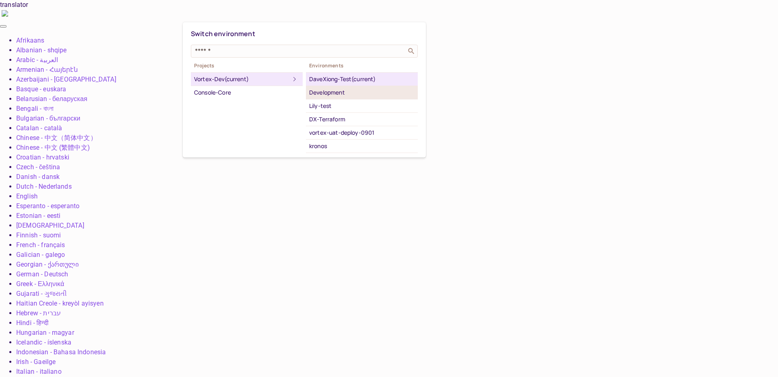 Image resolution: width=778 pixels, height=377 pixels. I want to click on div: DX-Terraform, so click(362, 119).